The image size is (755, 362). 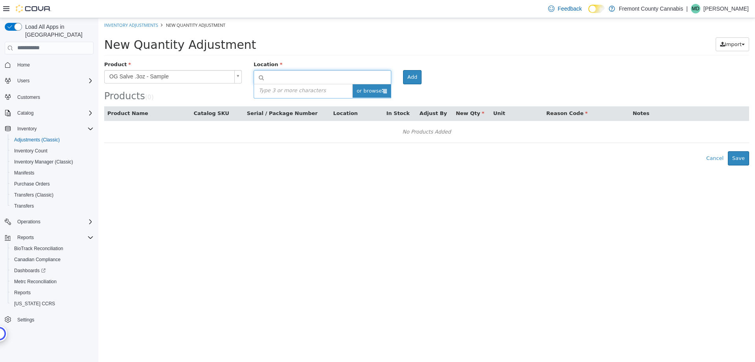 I want to click on a: Customers, so click(x=29, y=97).